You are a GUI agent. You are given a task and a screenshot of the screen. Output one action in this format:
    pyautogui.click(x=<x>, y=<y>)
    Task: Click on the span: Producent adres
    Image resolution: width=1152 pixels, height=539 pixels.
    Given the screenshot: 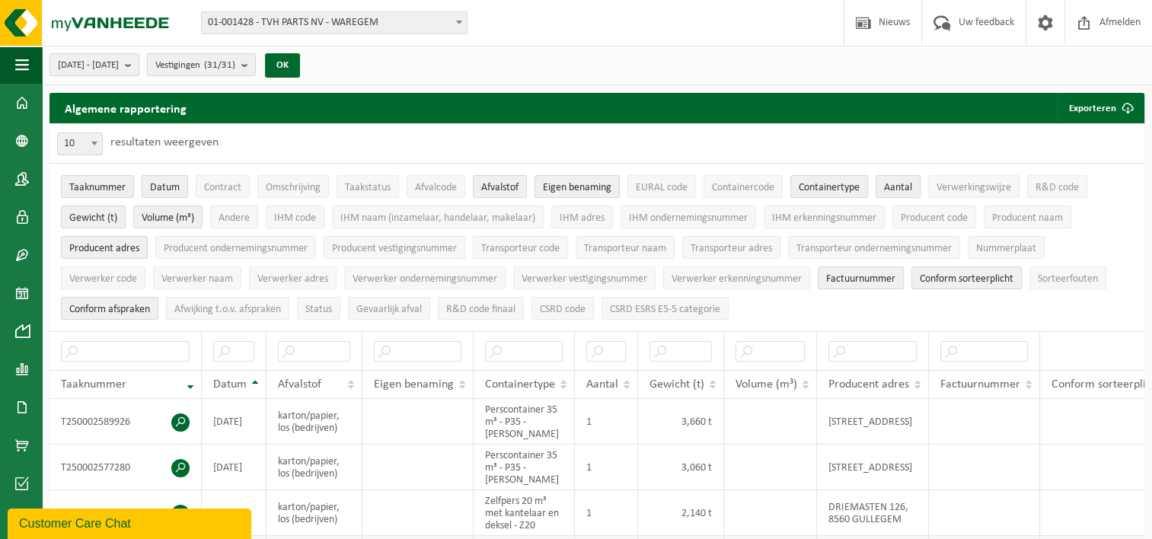 What is the action you would take?
    pyautogui.click(x=869, y=385)
    